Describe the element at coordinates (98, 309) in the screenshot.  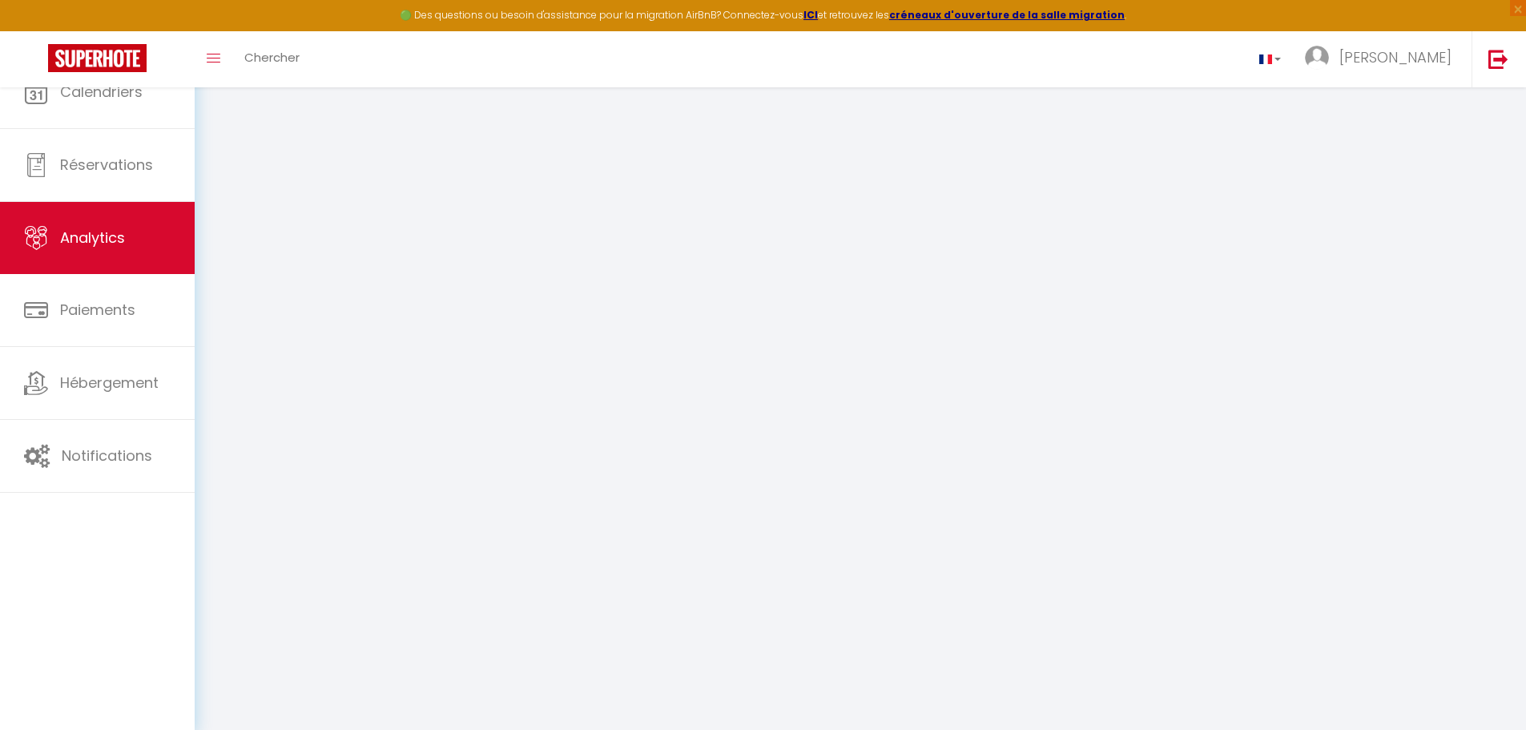
I see `span: Paiements` at that location.